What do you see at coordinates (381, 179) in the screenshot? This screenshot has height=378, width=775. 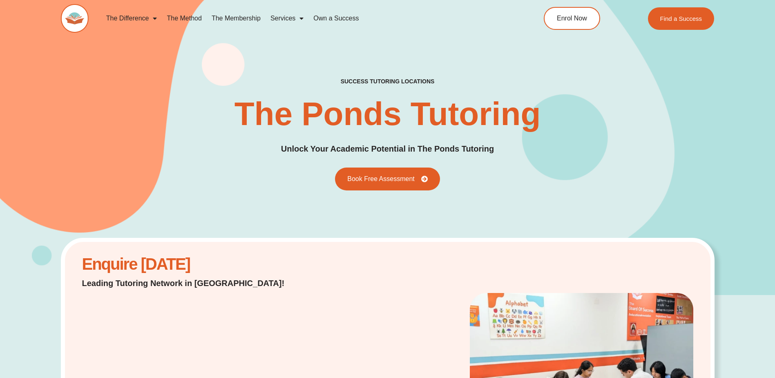 I see `span: Book Free Assessment` at bounding box center [381, 179].